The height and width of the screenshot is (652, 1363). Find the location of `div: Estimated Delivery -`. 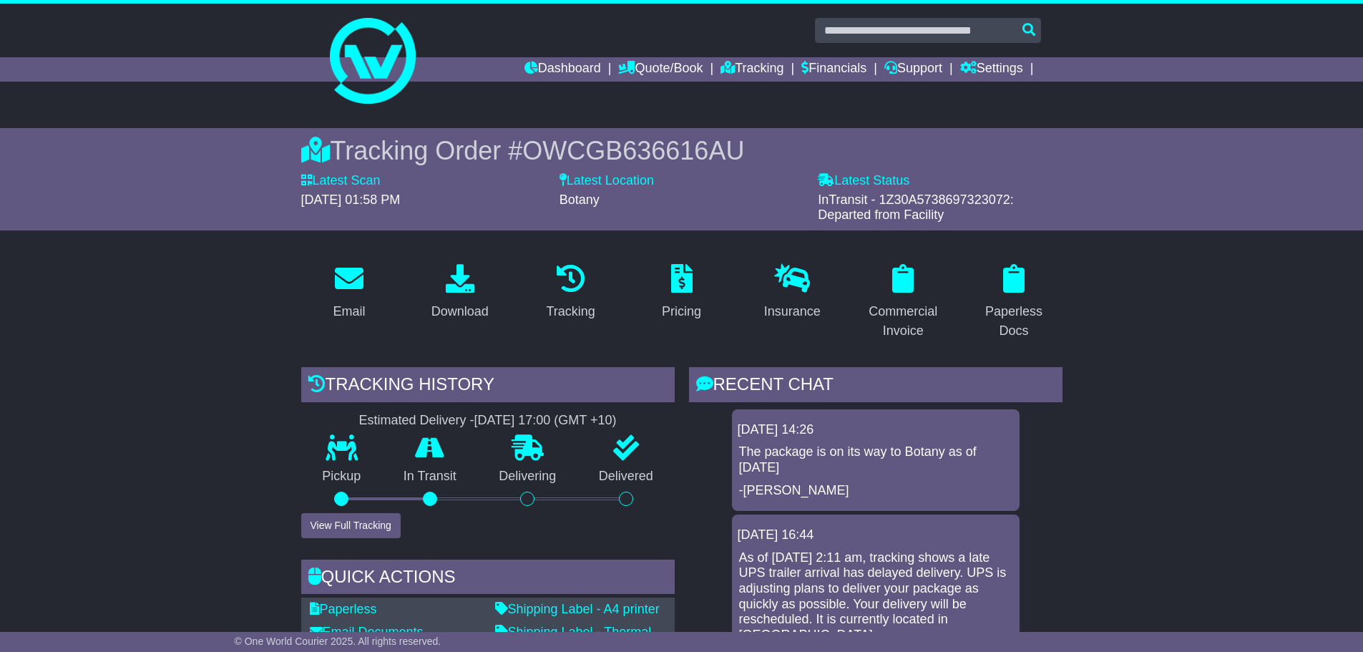

div: Estimated Delivery - is located at coordinates (488, 421).